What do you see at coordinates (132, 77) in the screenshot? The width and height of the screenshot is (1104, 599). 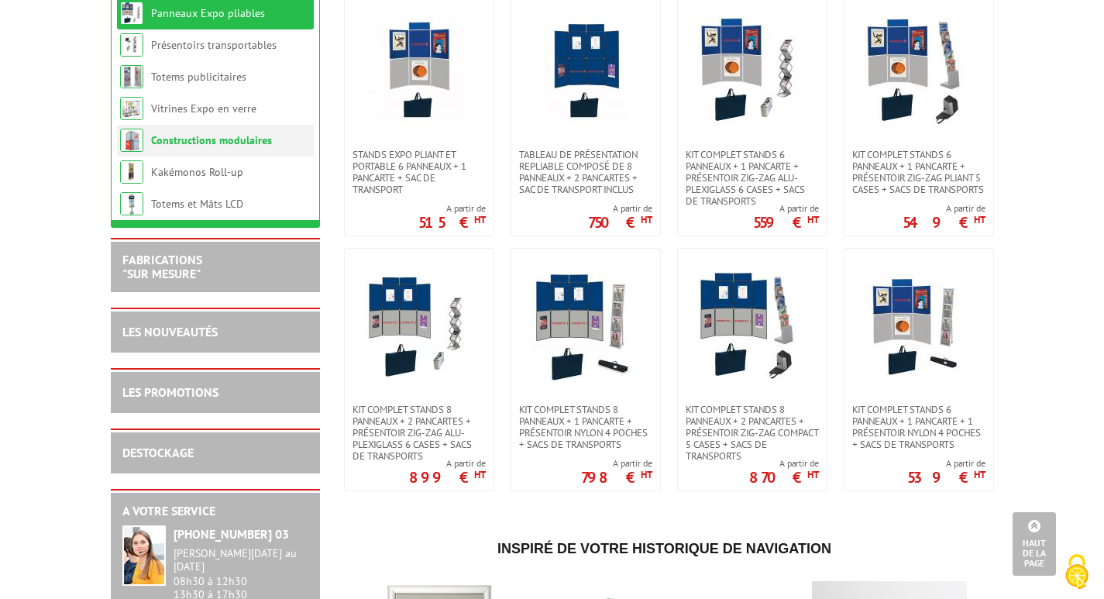 I see `img: Totems publicitaires` at bounding box center [132, 77].